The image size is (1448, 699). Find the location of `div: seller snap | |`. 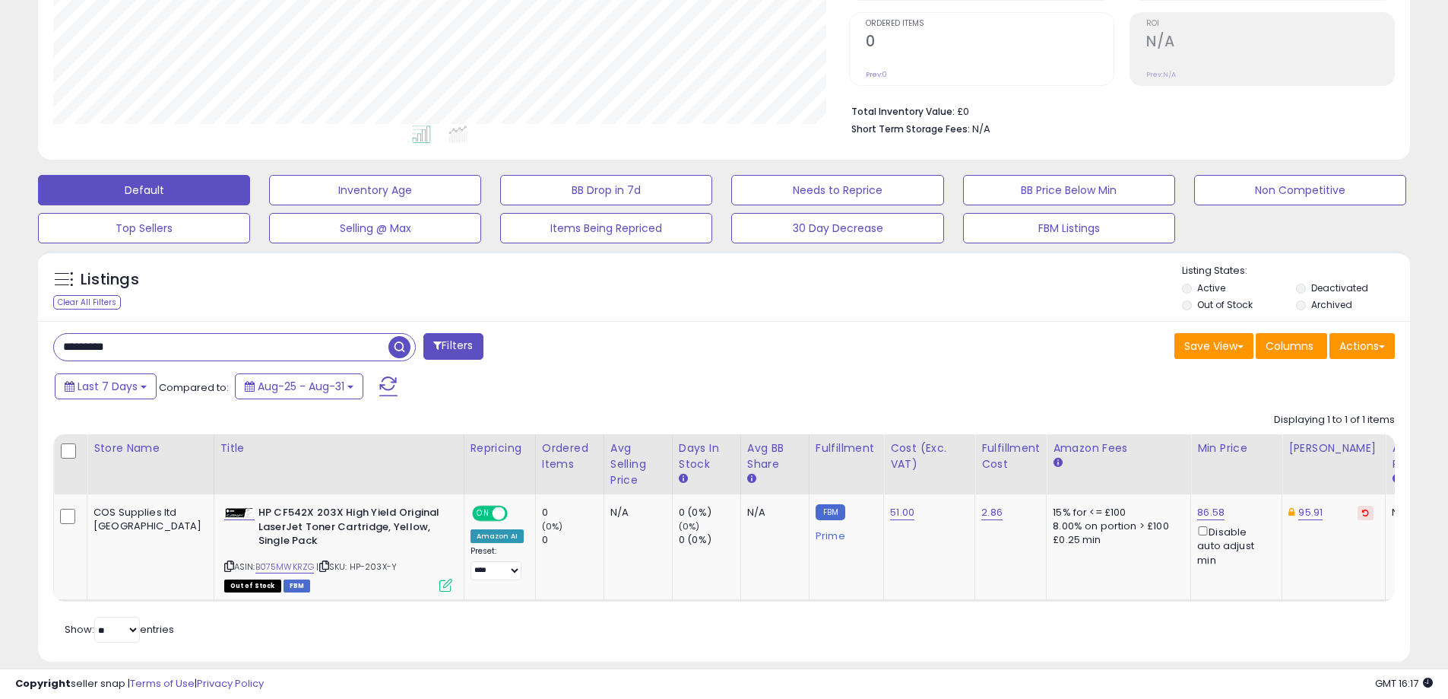

div: seller snap | | is located at coordinates (139, 683).